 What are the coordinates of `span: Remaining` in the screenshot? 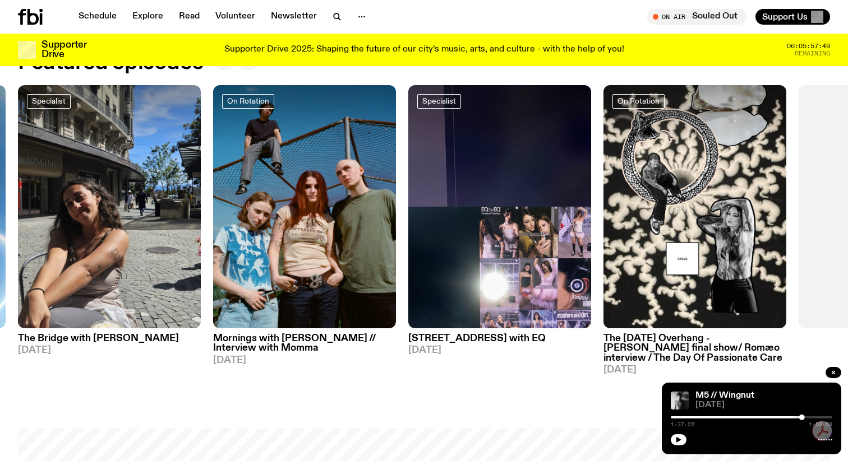 It's located at (812, 53).